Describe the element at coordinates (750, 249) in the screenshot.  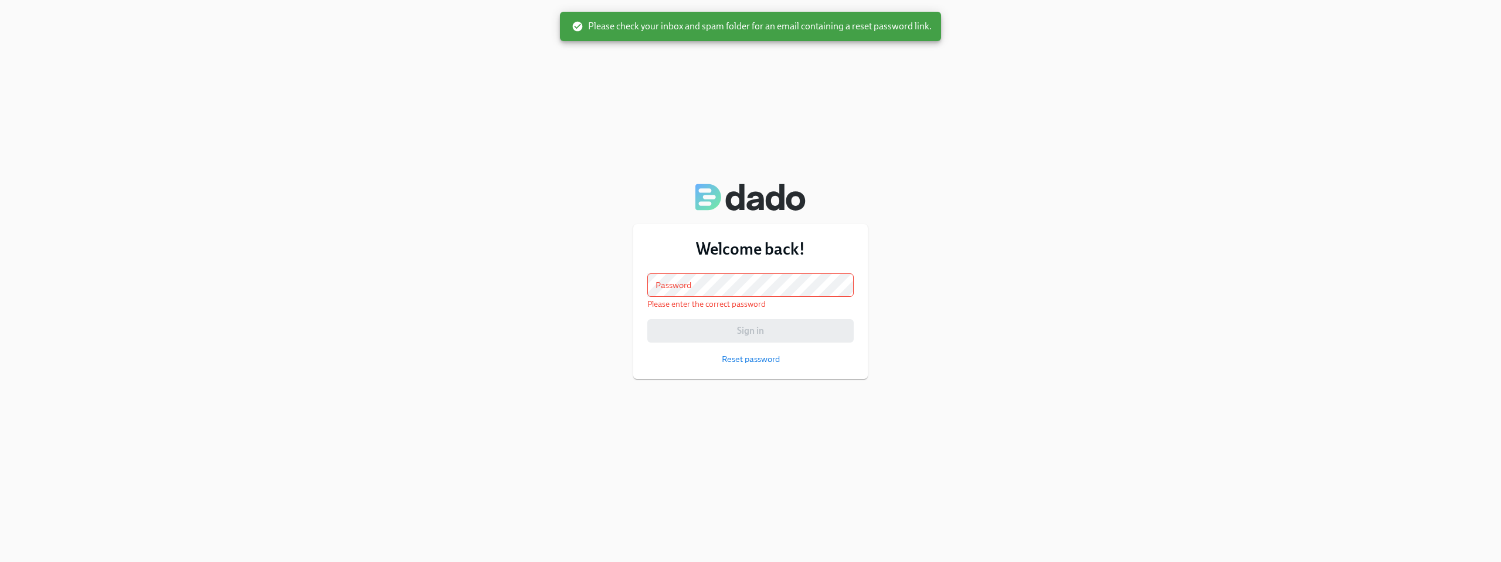
I see `h3: Welcome back!` at that location.